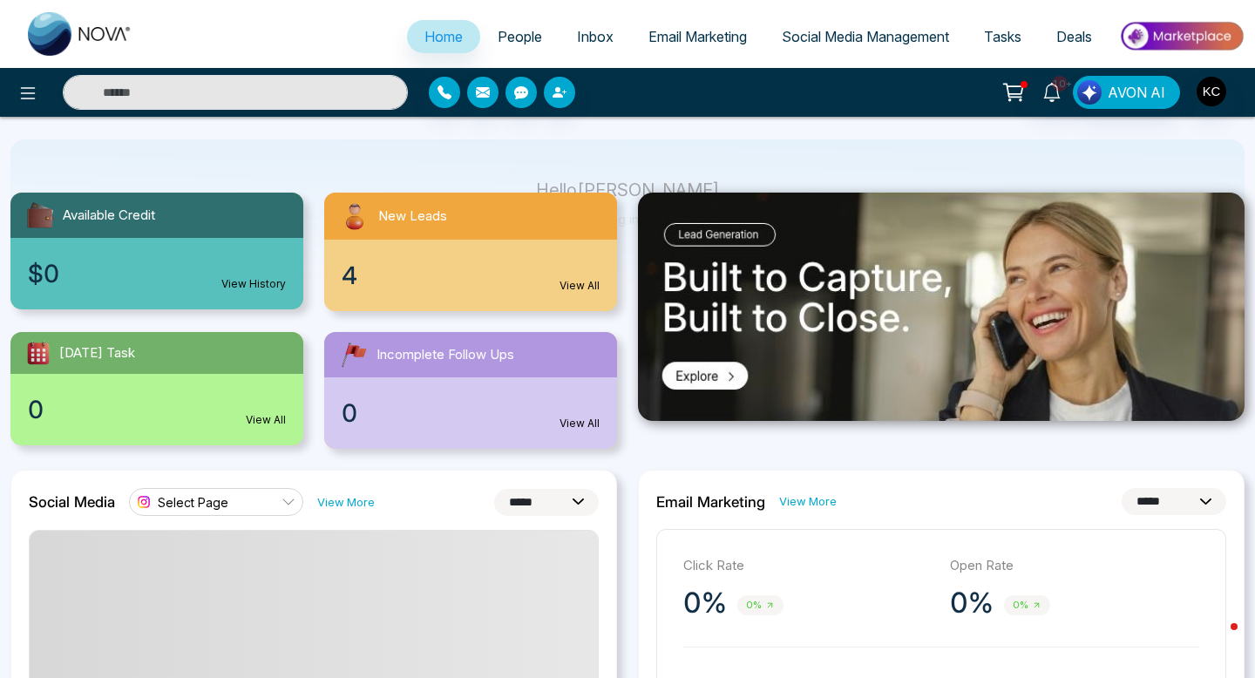 This screenshot has width=1255, height=678. I want to click on img: Lead Flow, so click(1090, 92).